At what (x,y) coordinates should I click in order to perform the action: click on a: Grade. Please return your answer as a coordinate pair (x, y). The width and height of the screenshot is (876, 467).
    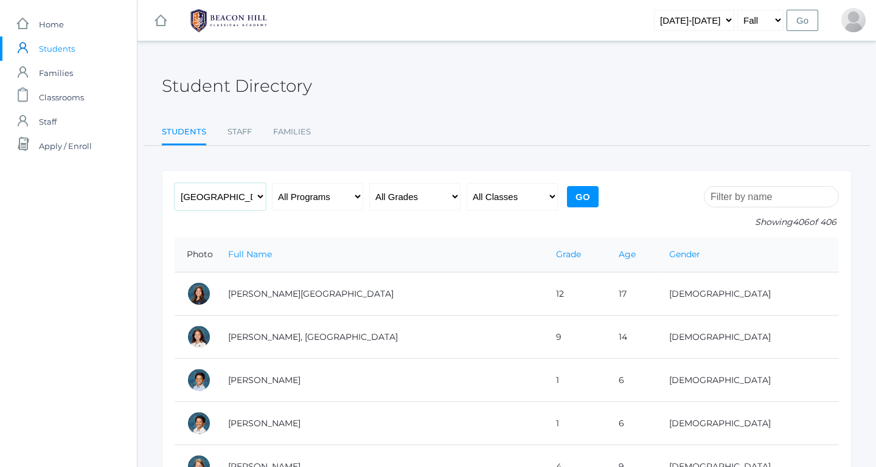
    Looking at the image, I should click on (568, 254).